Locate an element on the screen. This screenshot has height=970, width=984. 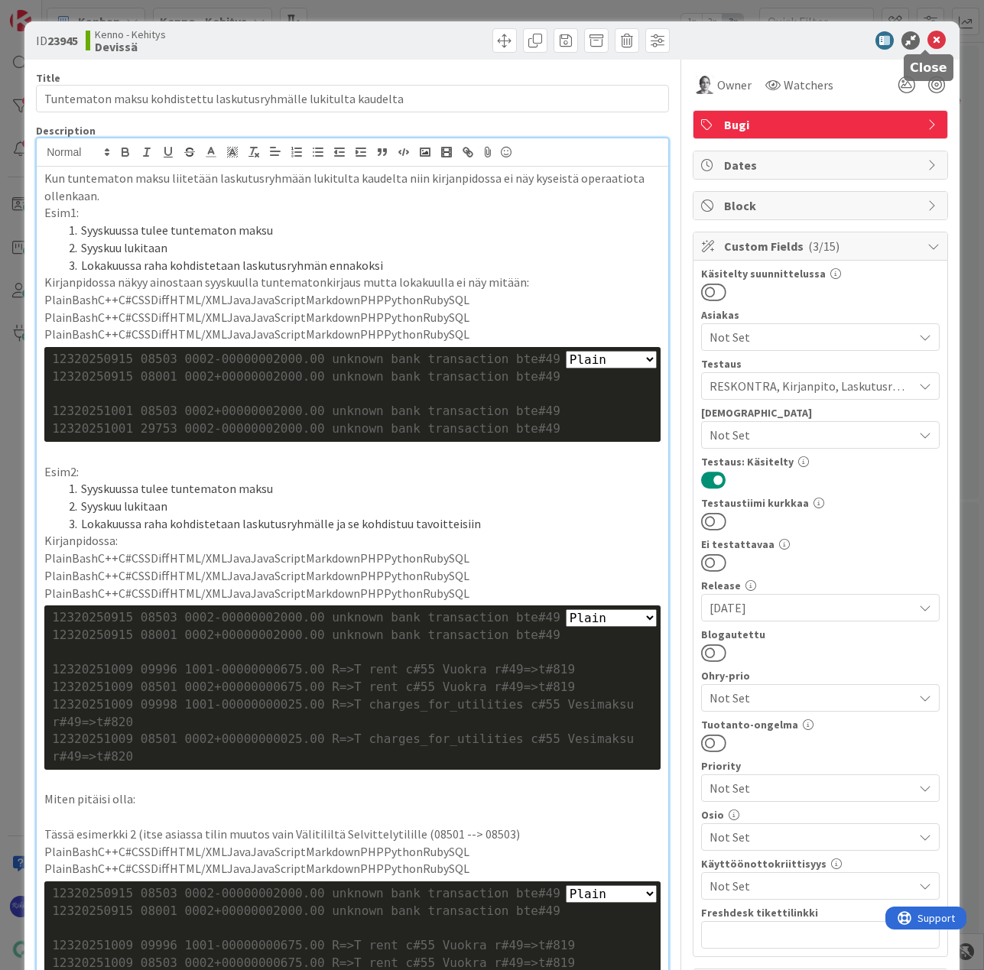
p: Kun tuntematon maksu liitetään laskutusryhmään lukitulta kaudelta niin kirjanpidossa ei näy kysei... is located at coordinates (352, 187).